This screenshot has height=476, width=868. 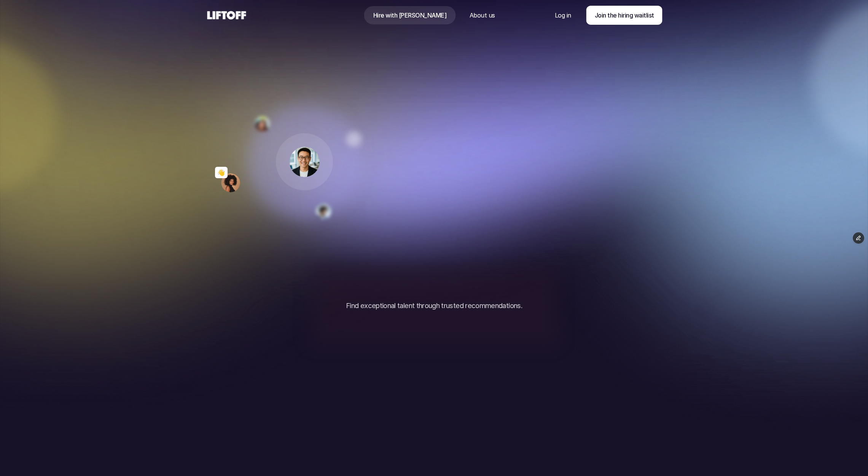 What do you see at coordinates (442, 220) in the screenshot?
I see `p: Acme Inc.` at bounding box center [442, 220].